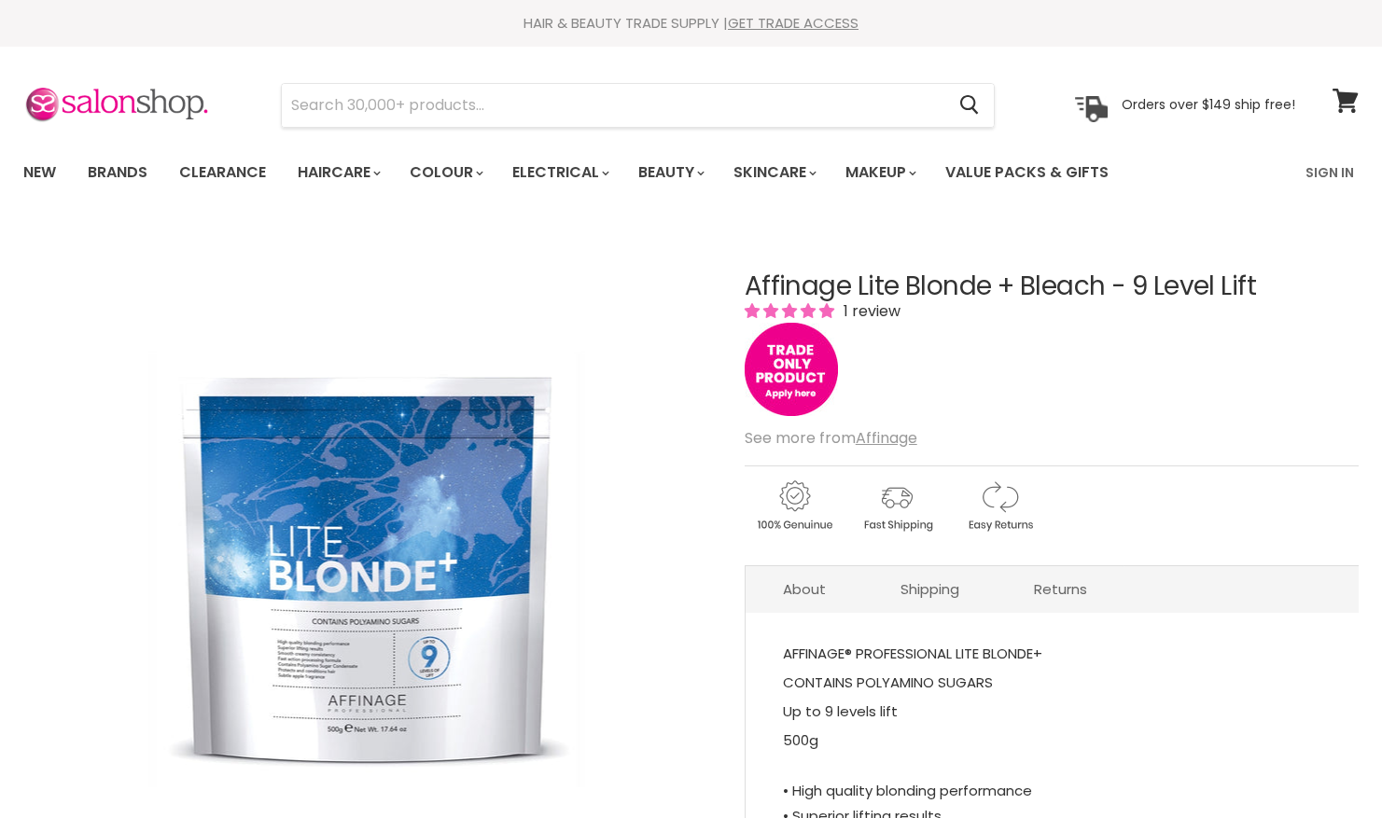  Describe the element at coordinates (791, 311) in the screenshot. I see `span: 5.00 stars` at that location.